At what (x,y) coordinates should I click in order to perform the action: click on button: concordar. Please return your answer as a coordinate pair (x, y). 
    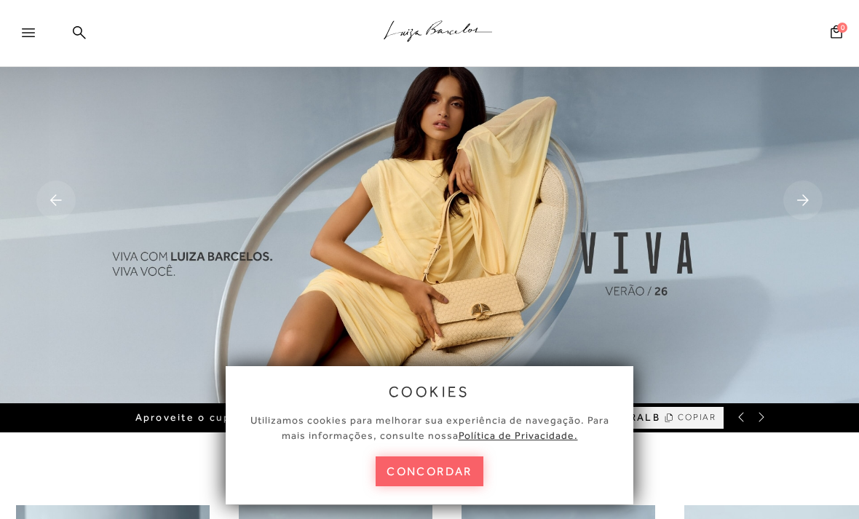
    Looking at the image, I should click on (429, 471).